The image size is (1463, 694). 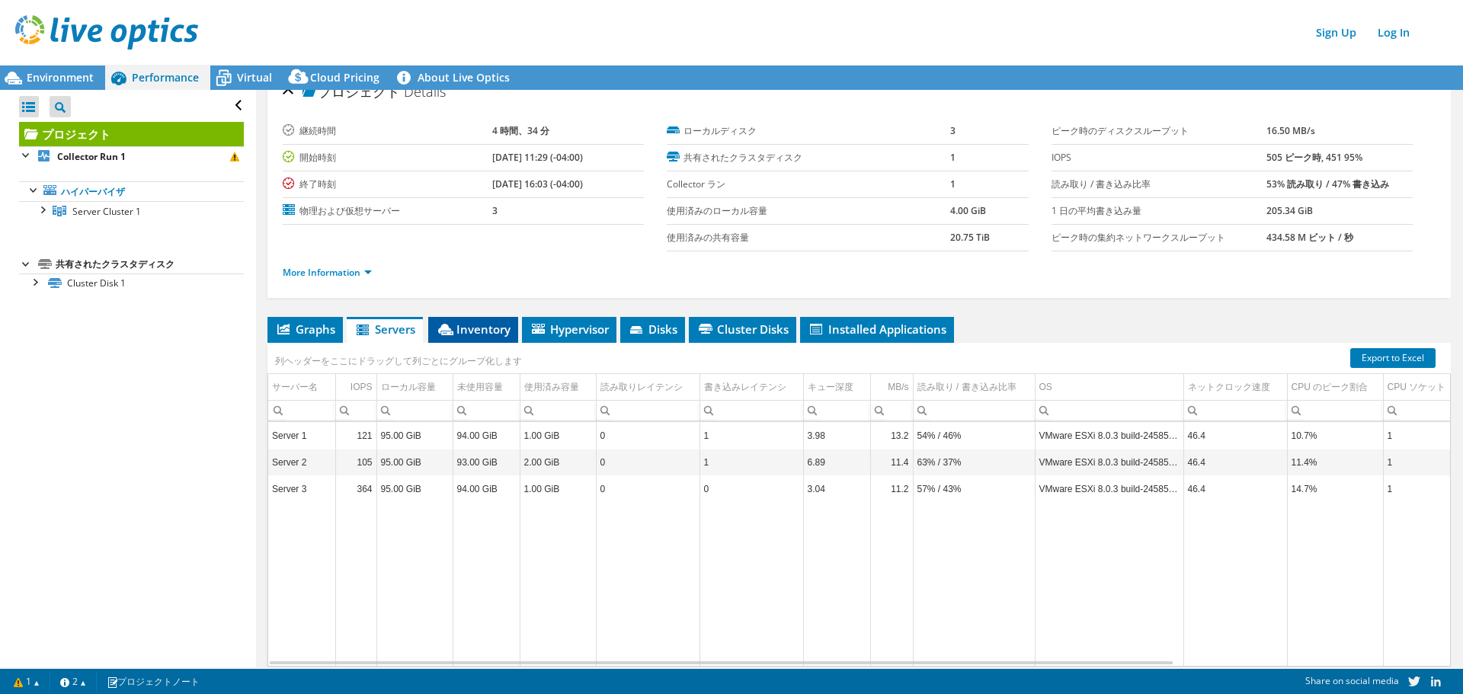 I want to click on td: Column 書き込みレイテンシ, Filter cell, so click(x=751, y=411).